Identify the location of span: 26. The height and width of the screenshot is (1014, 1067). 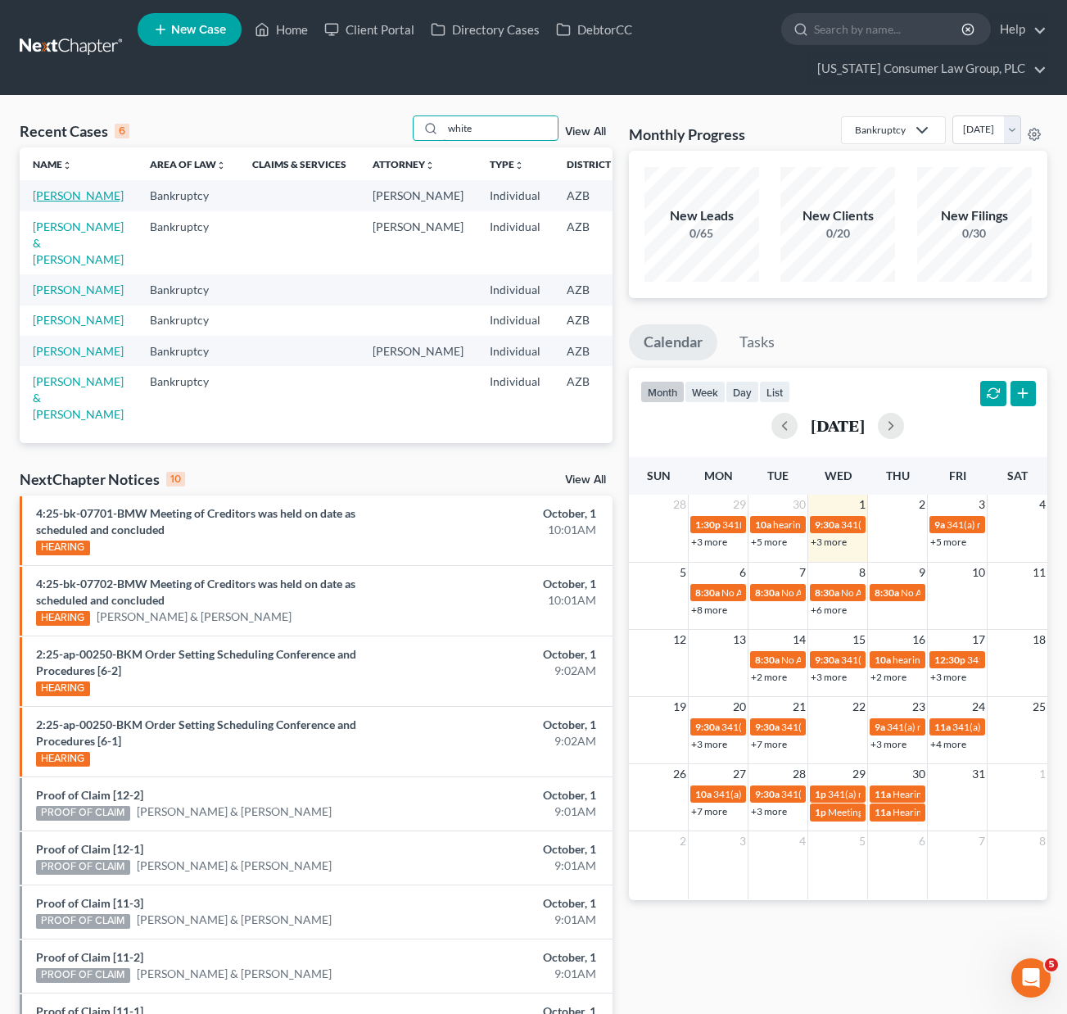
(680, 774).